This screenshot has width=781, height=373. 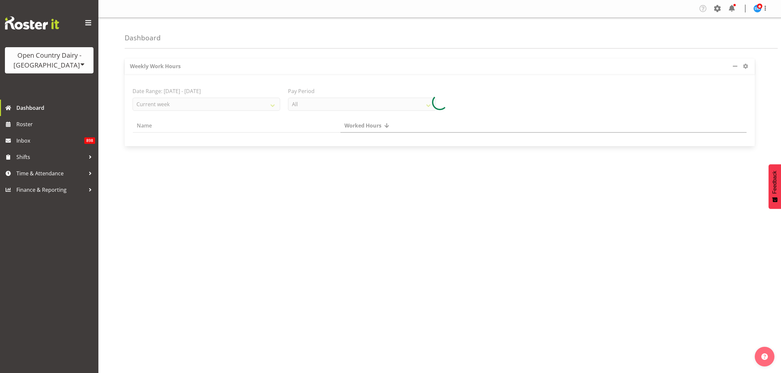 I want to click on span: Inbox, so click(x=50, y=141).